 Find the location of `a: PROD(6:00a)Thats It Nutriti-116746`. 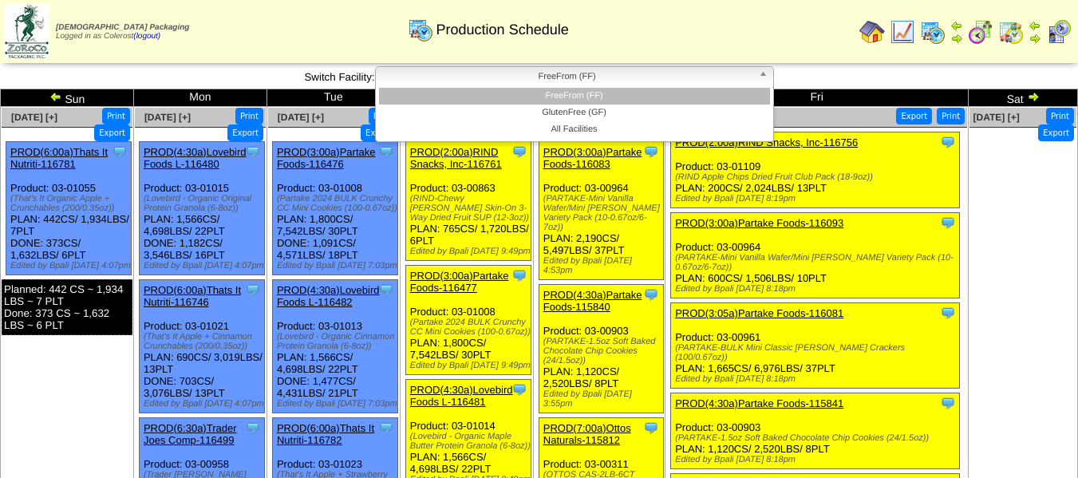

a: PROD(6:00a)Thats It Nutriti-116746 is located at coordinates (192, 296).